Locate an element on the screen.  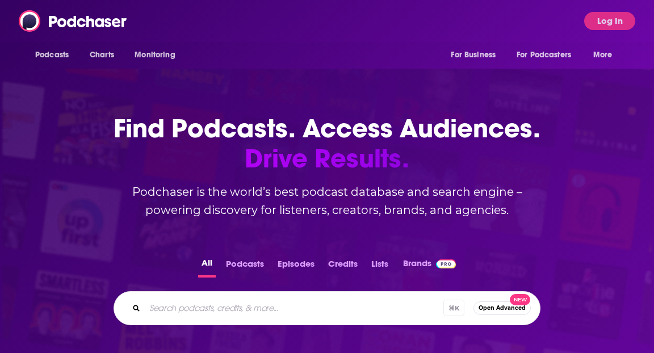
span: Monitoring is located at coordinates (154, 55).